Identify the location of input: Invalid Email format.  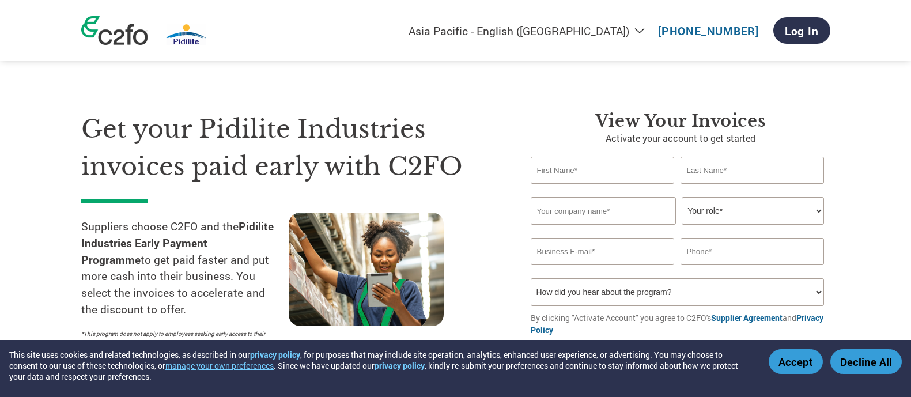
(603, 251).